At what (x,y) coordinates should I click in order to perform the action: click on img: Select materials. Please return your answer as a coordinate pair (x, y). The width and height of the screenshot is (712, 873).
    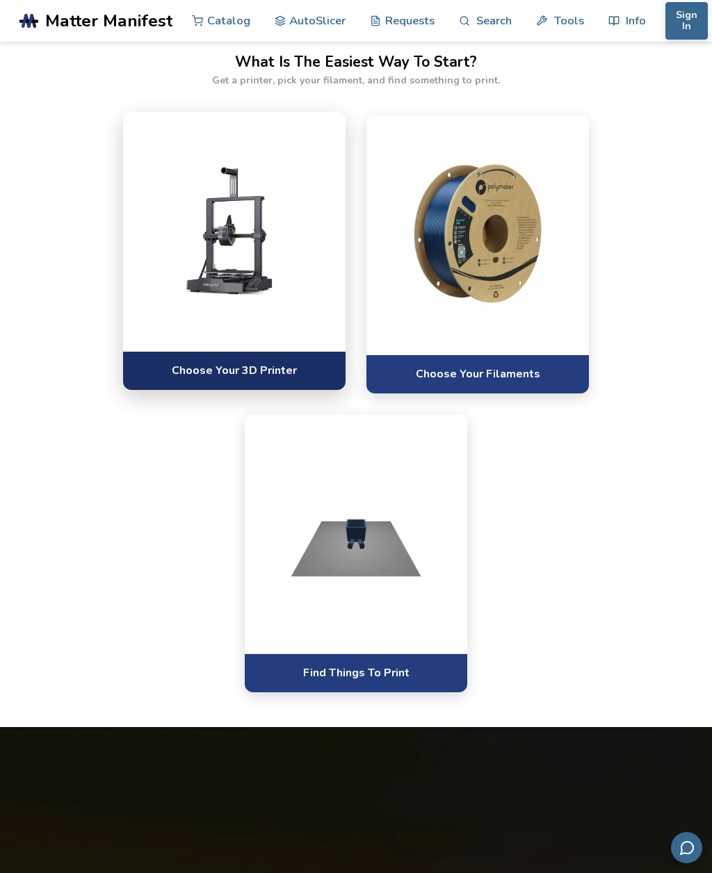
    Looking at the image, I should click on (356, 533).